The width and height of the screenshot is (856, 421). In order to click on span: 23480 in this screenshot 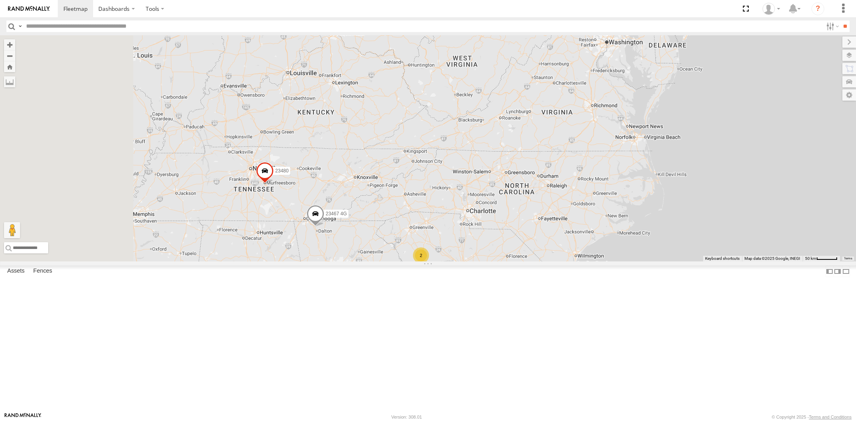, I will do `click(281, 171)`.